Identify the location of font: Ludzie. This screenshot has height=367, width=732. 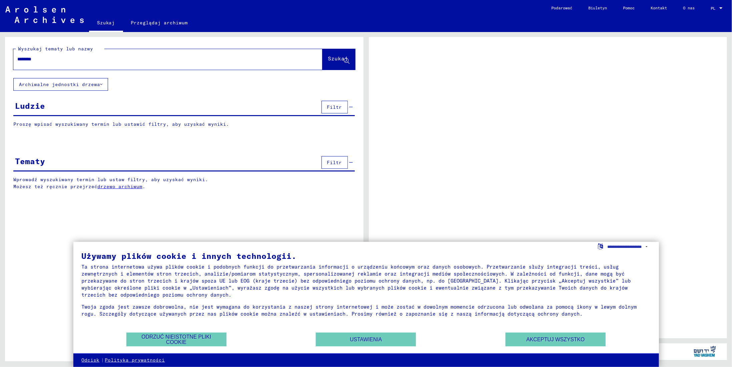
(30, 106).